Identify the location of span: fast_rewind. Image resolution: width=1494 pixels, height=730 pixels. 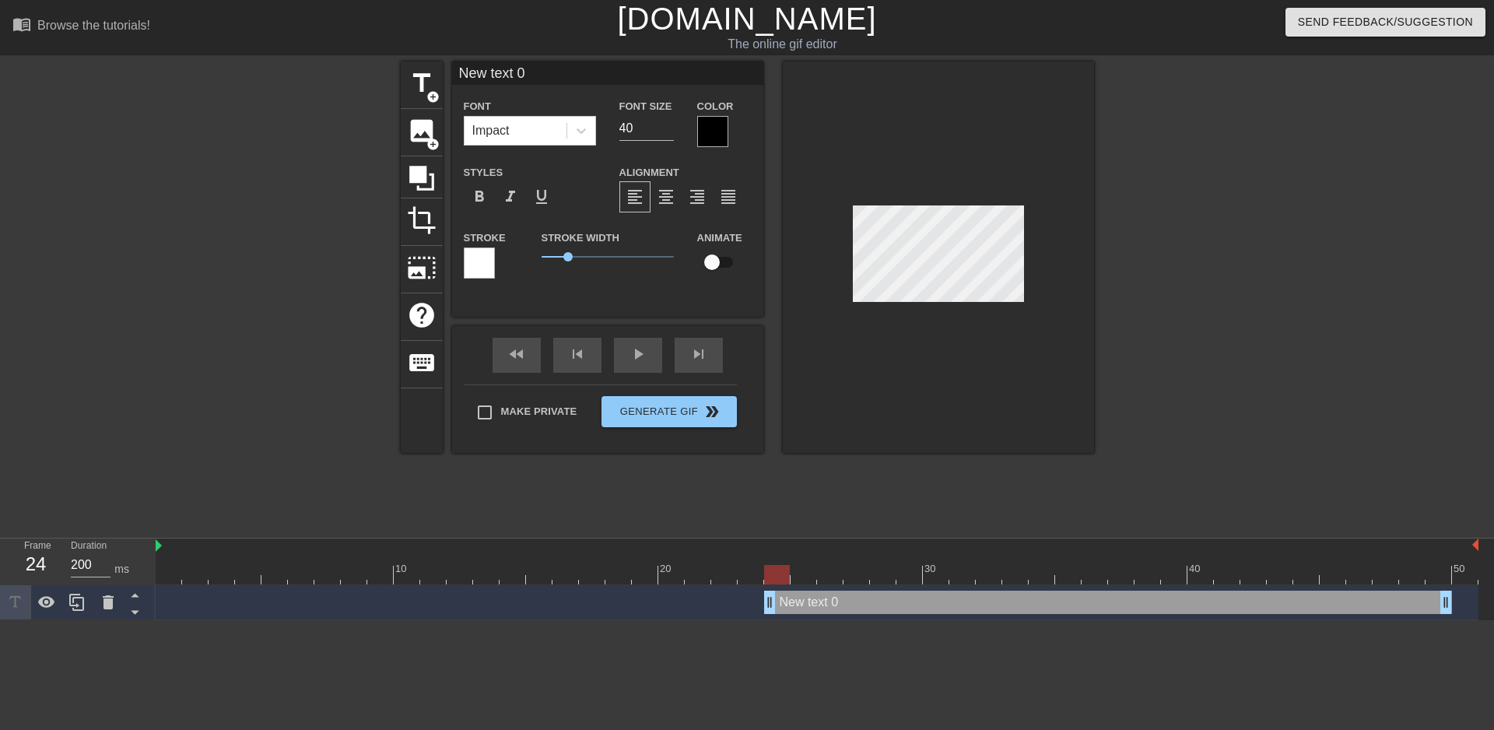
(517, 354).